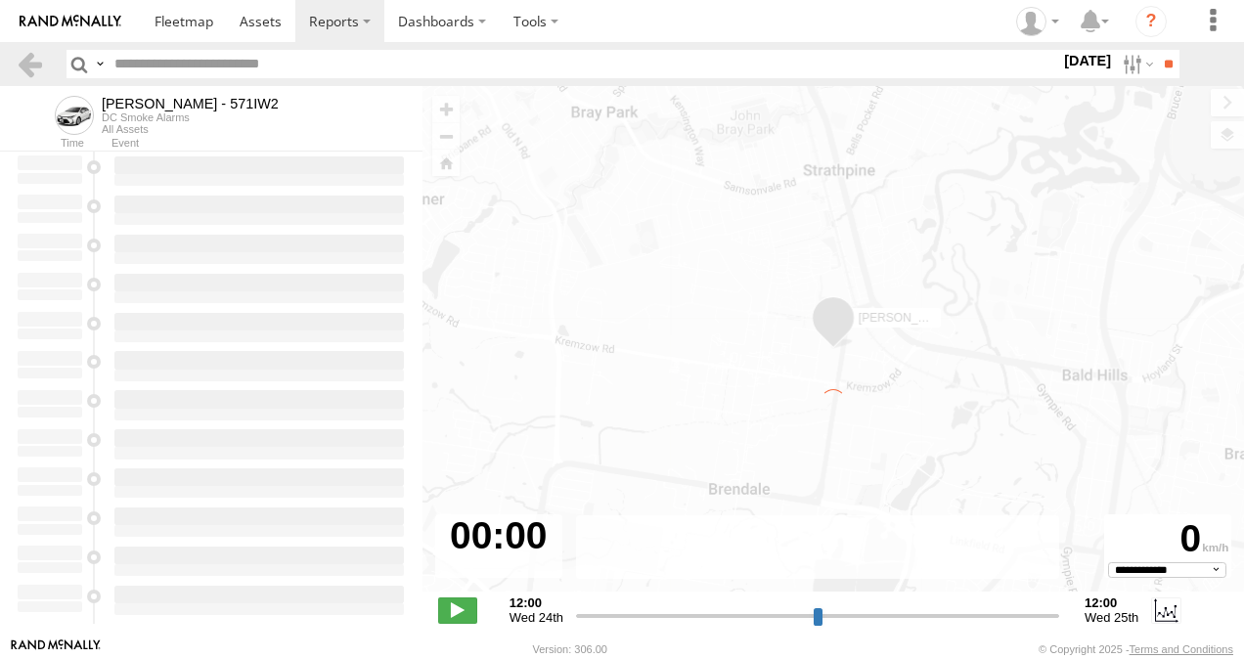 The width and height of the screenshot is (1244, 659). Describe the element at coordinates (1135, 649) in the screenshot. I see `div: © Copyright 2025 -` at that location.